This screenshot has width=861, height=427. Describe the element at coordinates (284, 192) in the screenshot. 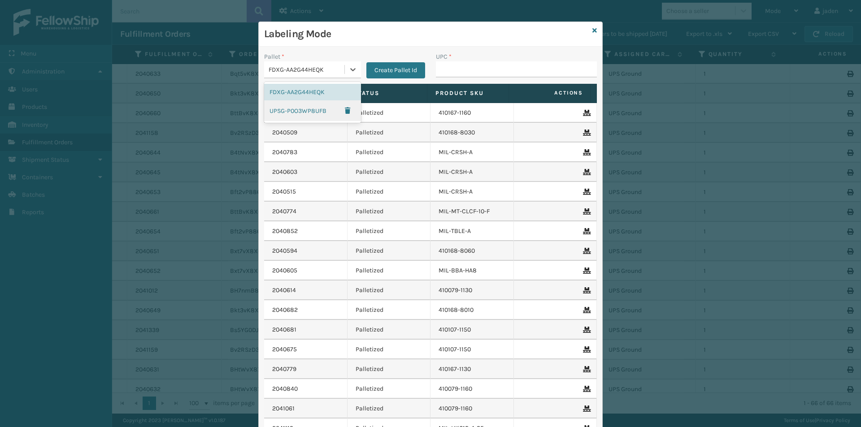

I see `a: 2040515` at that location.